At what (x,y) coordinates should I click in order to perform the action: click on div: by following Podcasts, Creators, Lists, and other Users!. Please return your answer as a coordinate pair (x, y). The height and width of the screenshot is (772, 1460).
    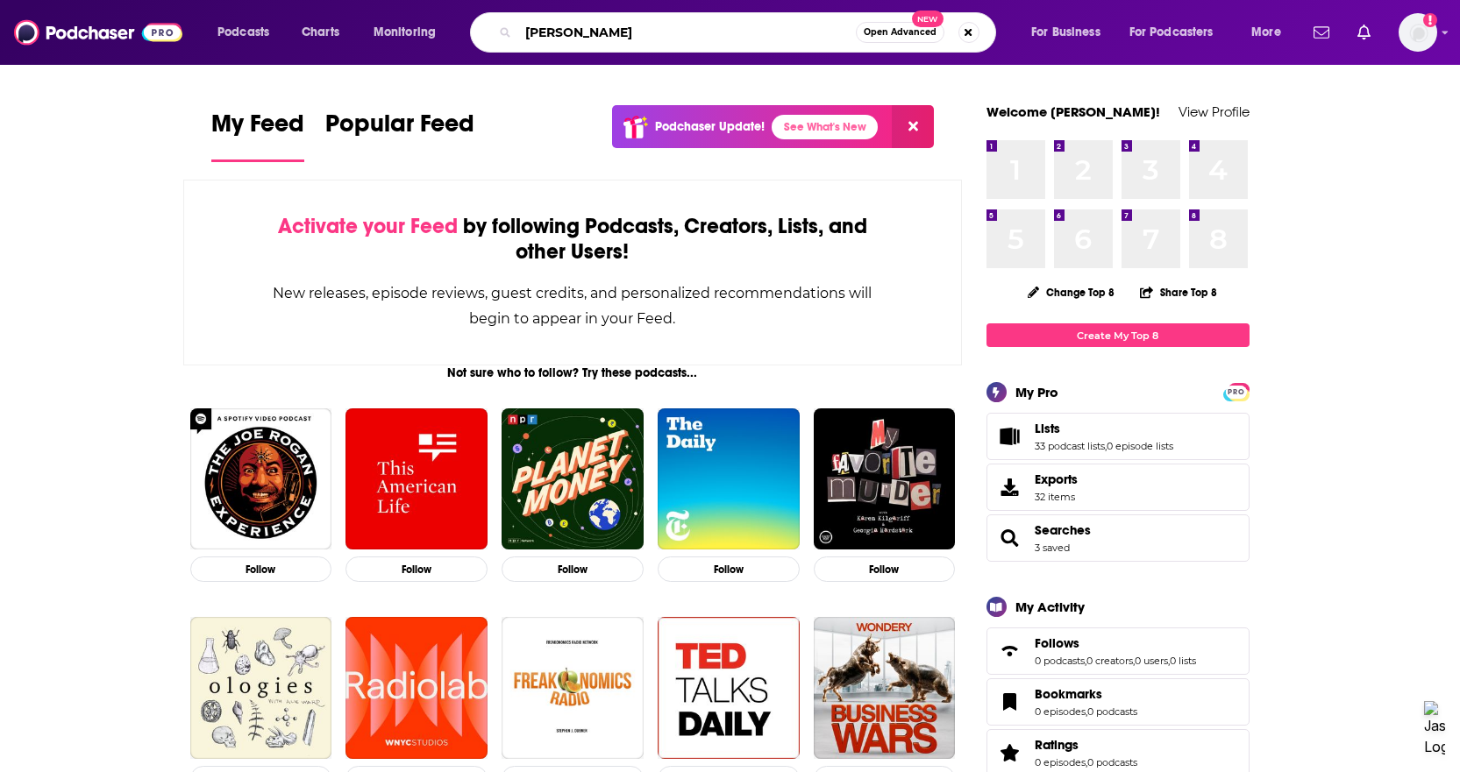
    Looking at the image, I should click on (572, 239).